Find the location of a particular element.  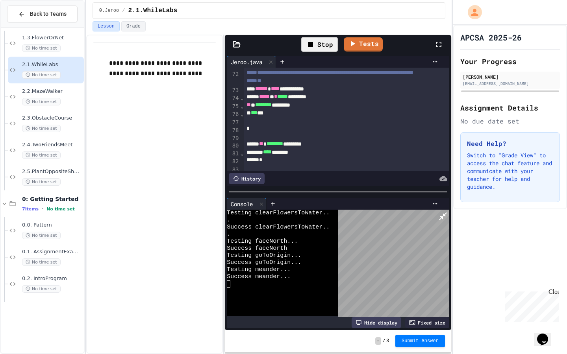

div: History is located at coordinates (247, 179).